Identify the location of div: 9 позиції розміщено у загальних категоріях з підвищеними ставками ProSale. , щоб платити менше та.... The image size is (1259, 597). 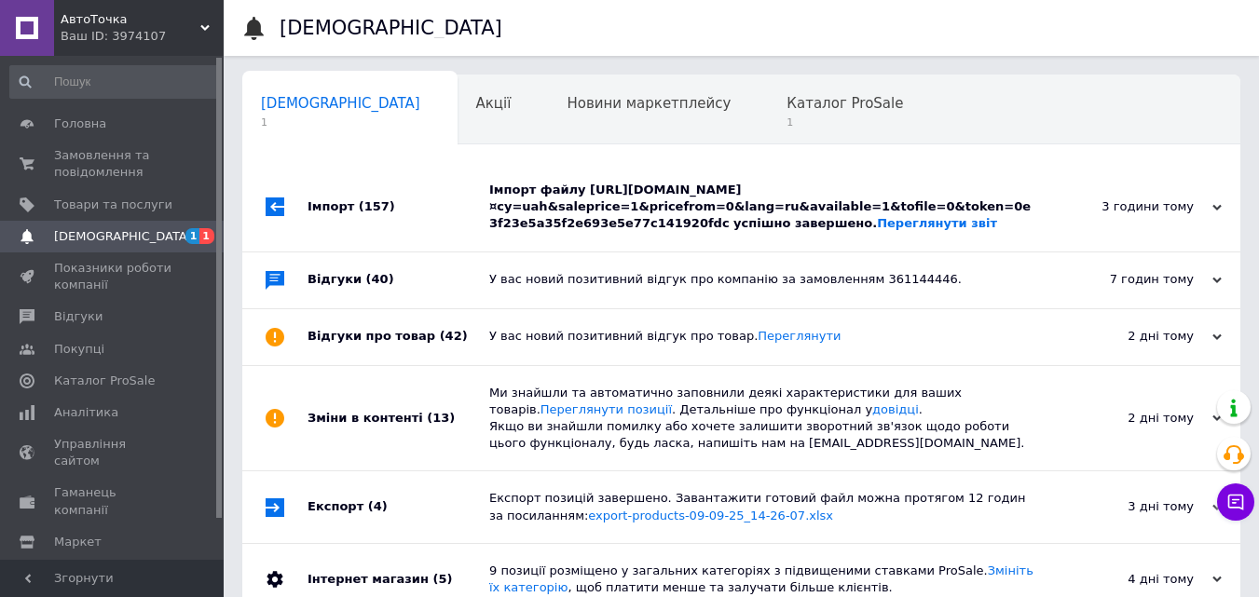
(762, 580).